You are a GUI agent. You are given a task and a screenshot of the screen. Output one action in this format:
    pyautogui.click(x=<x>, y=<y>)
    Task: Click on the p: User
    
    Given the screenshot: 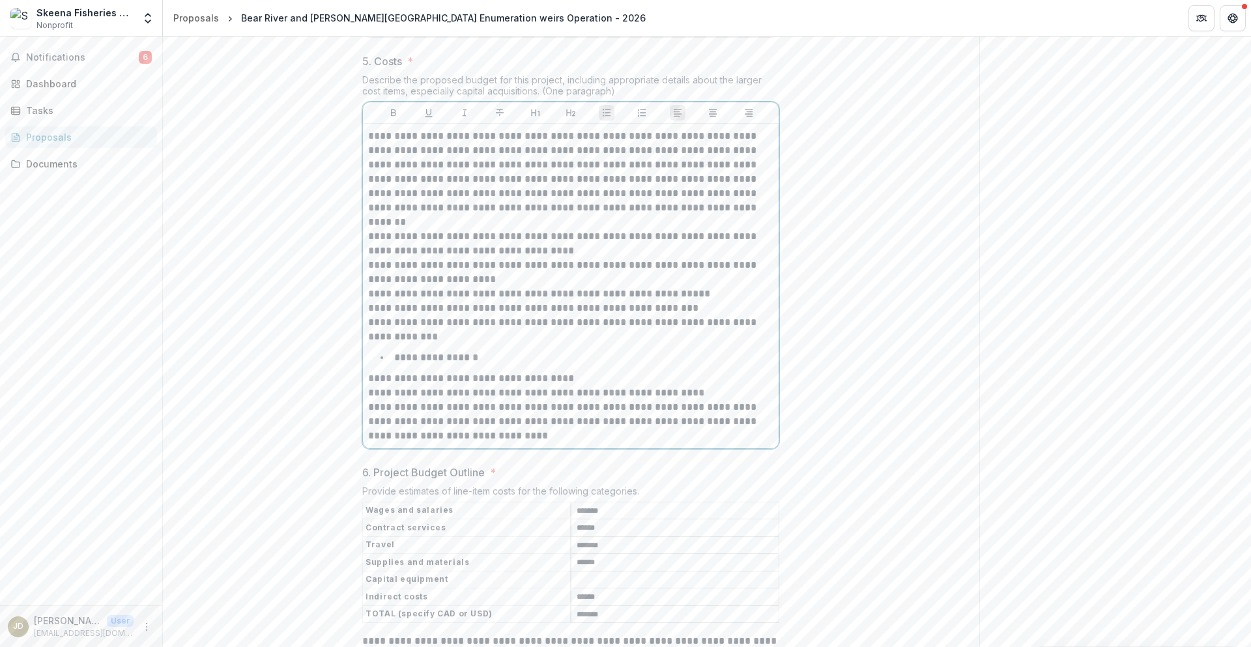 What is the action you would take?
    pyautogui.click(x=120, y=621)
    